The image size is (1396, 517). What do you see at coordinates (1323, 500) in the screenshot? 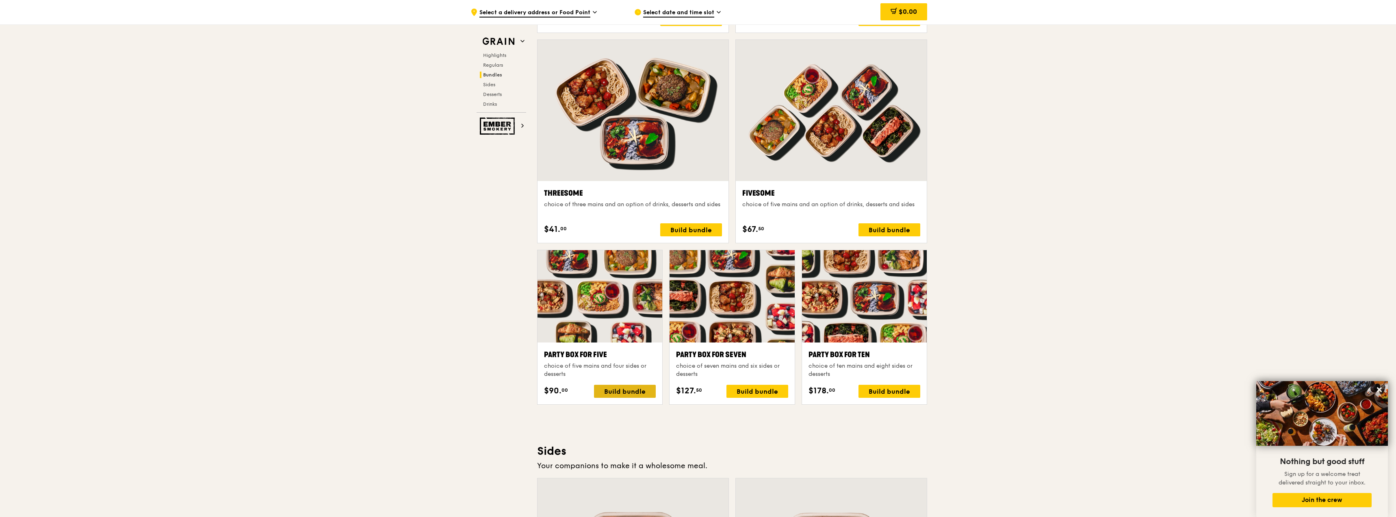
I see `button: Join the crew` at bounding box center [1323, 500].